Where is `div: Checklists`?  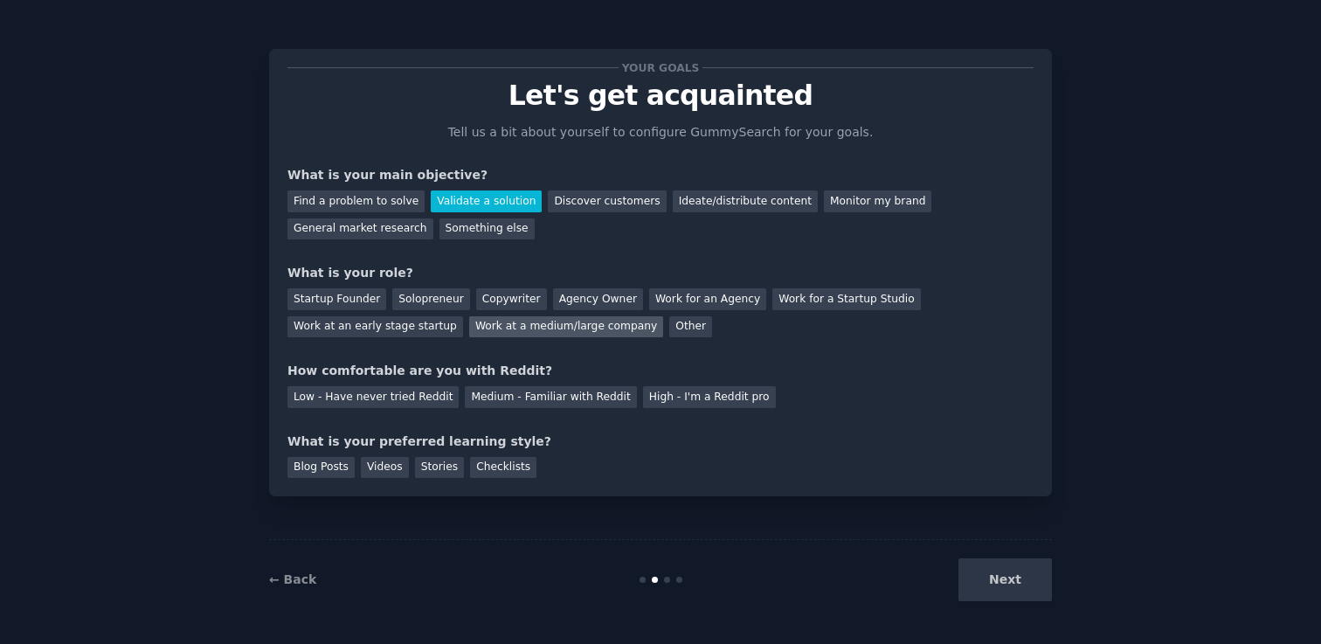 div: Checklists is located at coordinates (503, 467).